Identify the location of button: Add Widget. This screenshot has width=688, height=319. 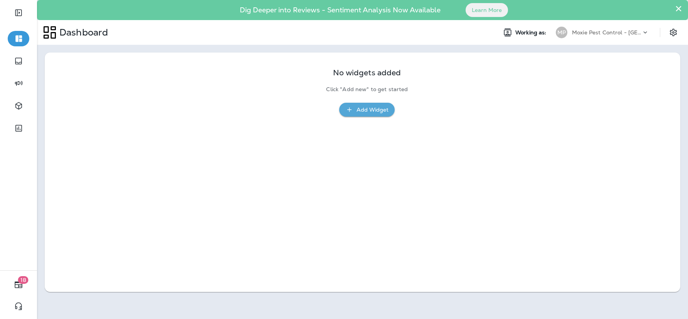
(367, 110).